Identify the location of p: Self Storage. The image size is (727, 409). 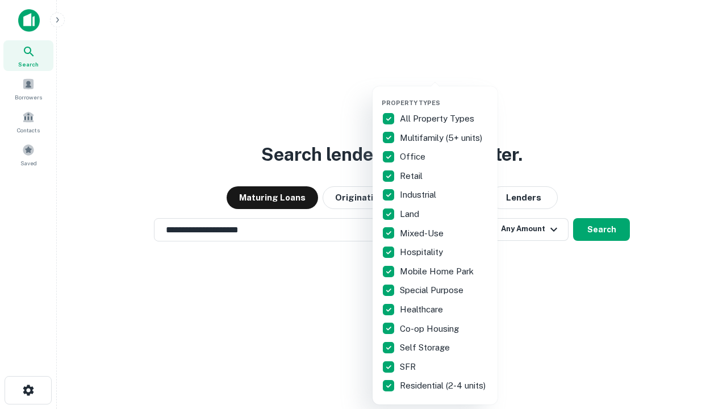
(426, 348).